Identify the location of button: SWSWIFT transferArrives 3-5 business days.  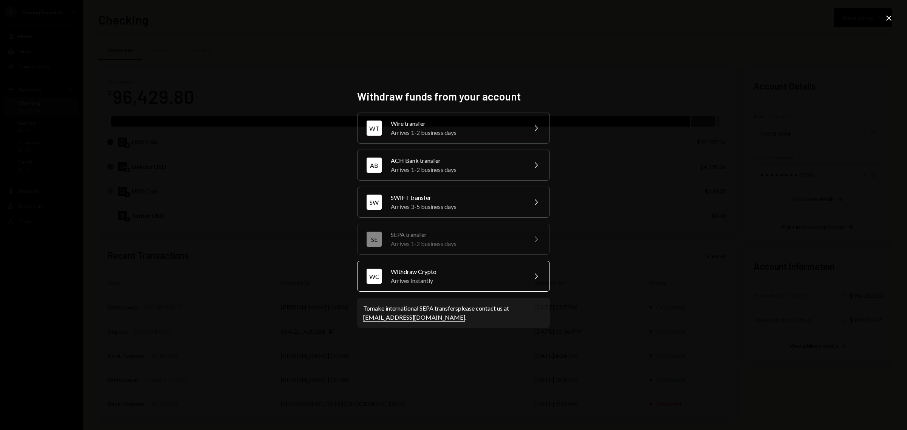
(454, 202).